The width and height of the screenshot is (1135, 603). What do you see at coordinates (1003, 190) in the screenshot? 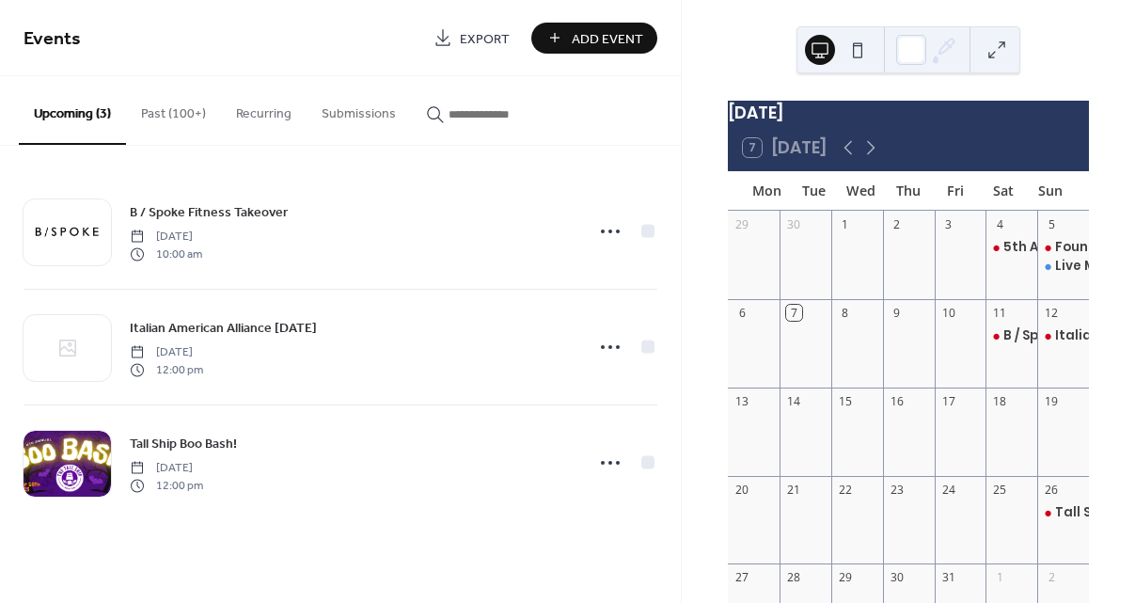
I see `div: Sat` at bounding box center [1003, 190].